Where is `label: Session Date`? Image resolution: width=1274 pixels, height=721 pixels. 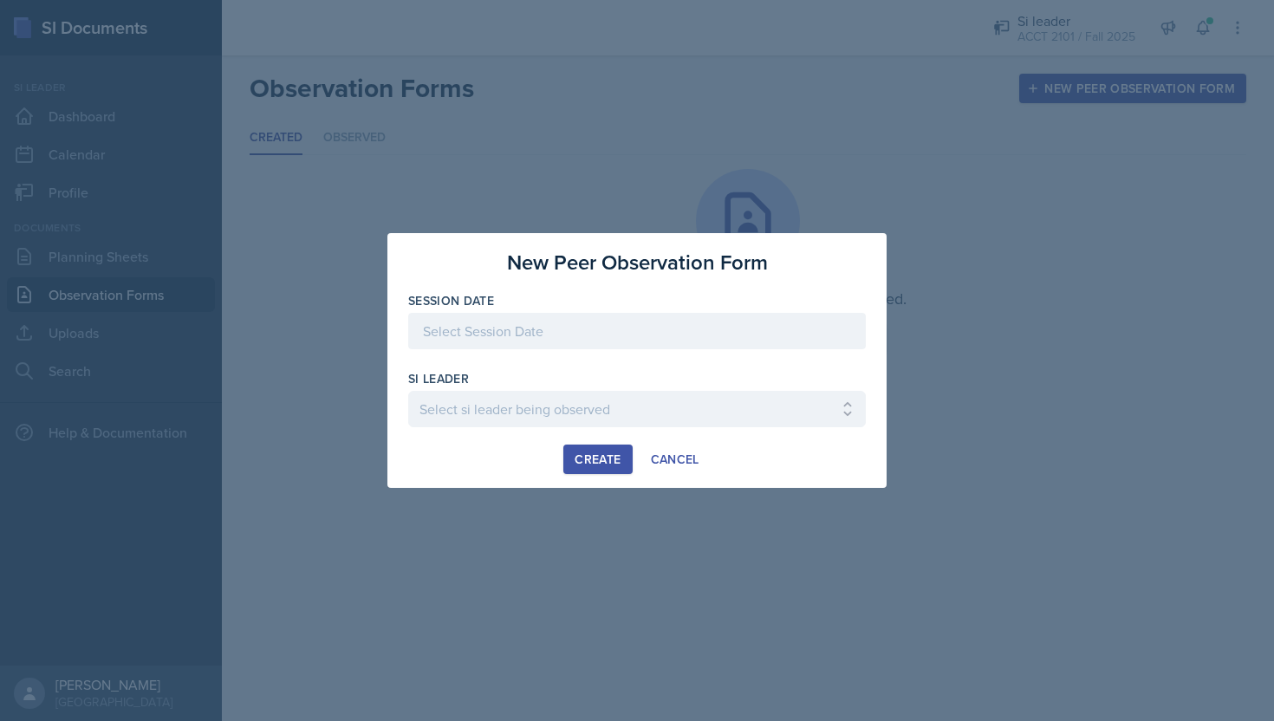 label: Session Date is located at coordinates (451, 301).